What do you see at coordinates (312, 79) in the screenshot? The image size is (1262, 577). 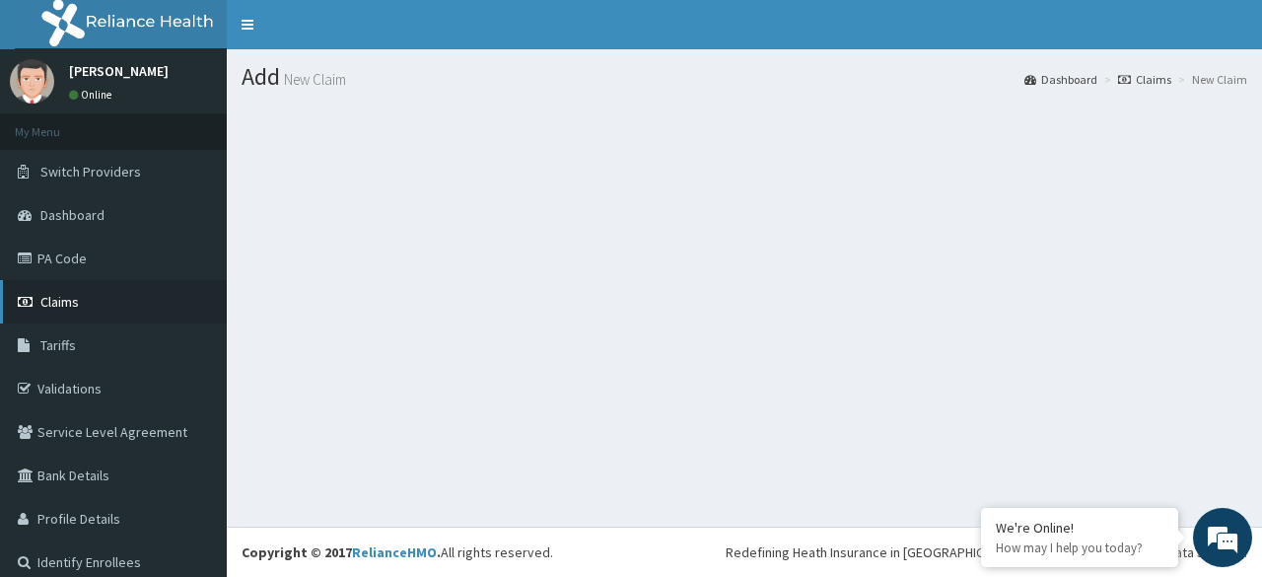 I see `small: New Claim` at bounding box center [312, 79].